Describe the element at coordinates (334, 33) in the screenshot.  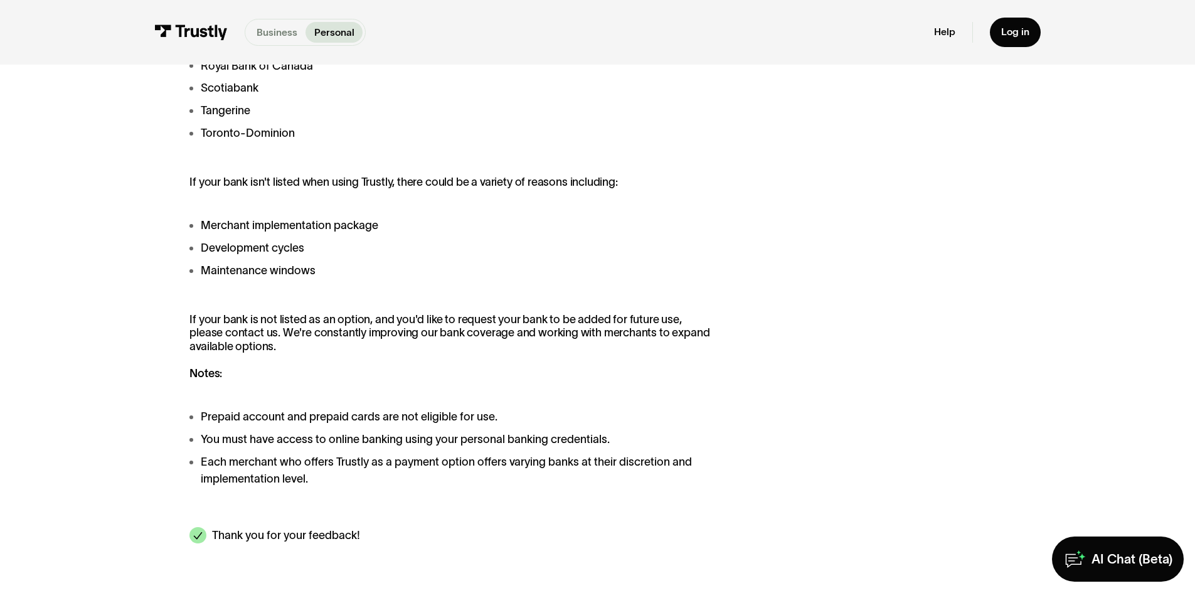
I see `p: Personal` at that location.